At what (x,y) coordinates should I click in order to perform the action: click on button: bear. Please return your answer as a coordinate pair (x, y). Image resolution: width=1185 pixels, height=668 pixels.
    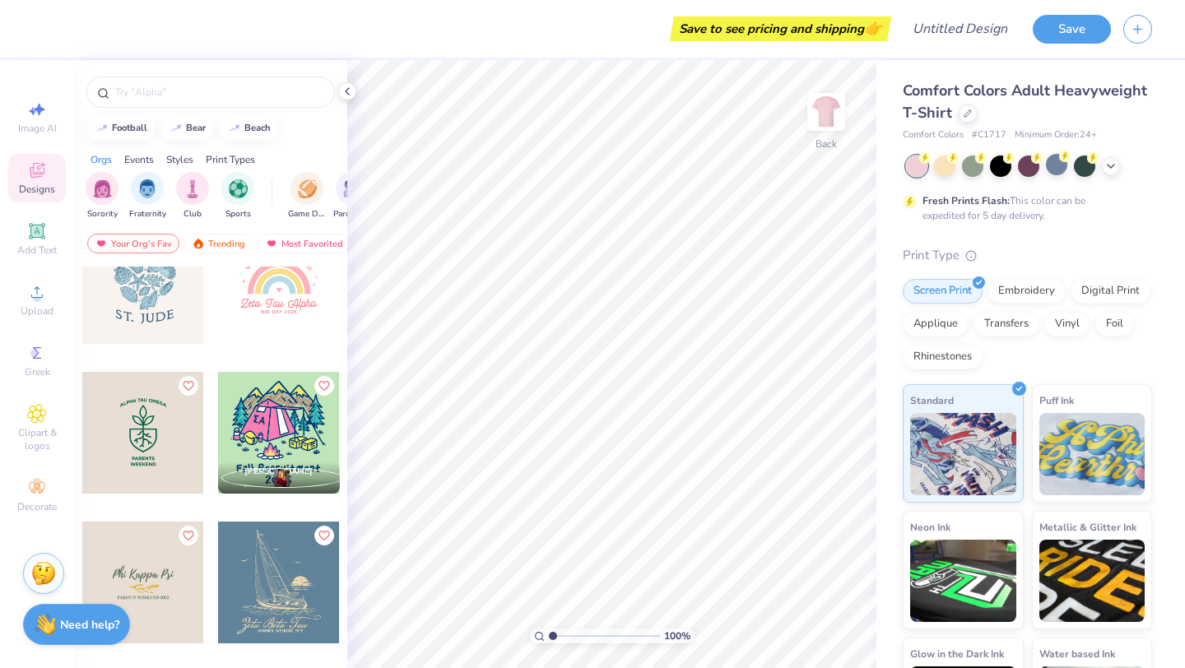
    Looking at the image, I should click on (187, 128).